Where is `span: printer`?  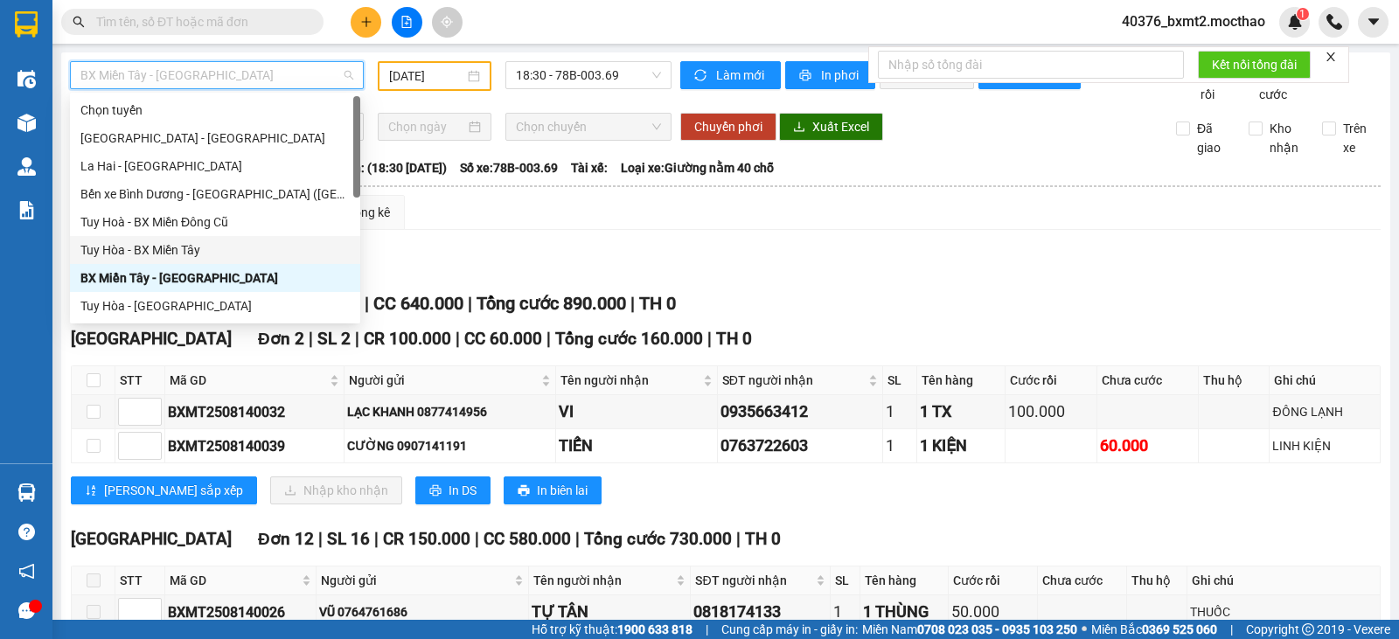 span: printer is located at coordinates (435, 491).